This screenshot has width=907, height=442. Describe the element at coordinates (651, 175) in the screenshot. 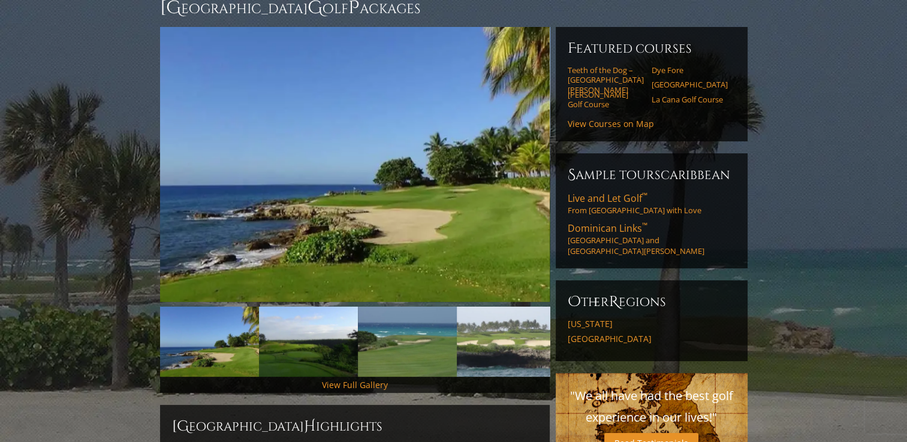

I see `h6: Sample ToursCaribbean` at that location.